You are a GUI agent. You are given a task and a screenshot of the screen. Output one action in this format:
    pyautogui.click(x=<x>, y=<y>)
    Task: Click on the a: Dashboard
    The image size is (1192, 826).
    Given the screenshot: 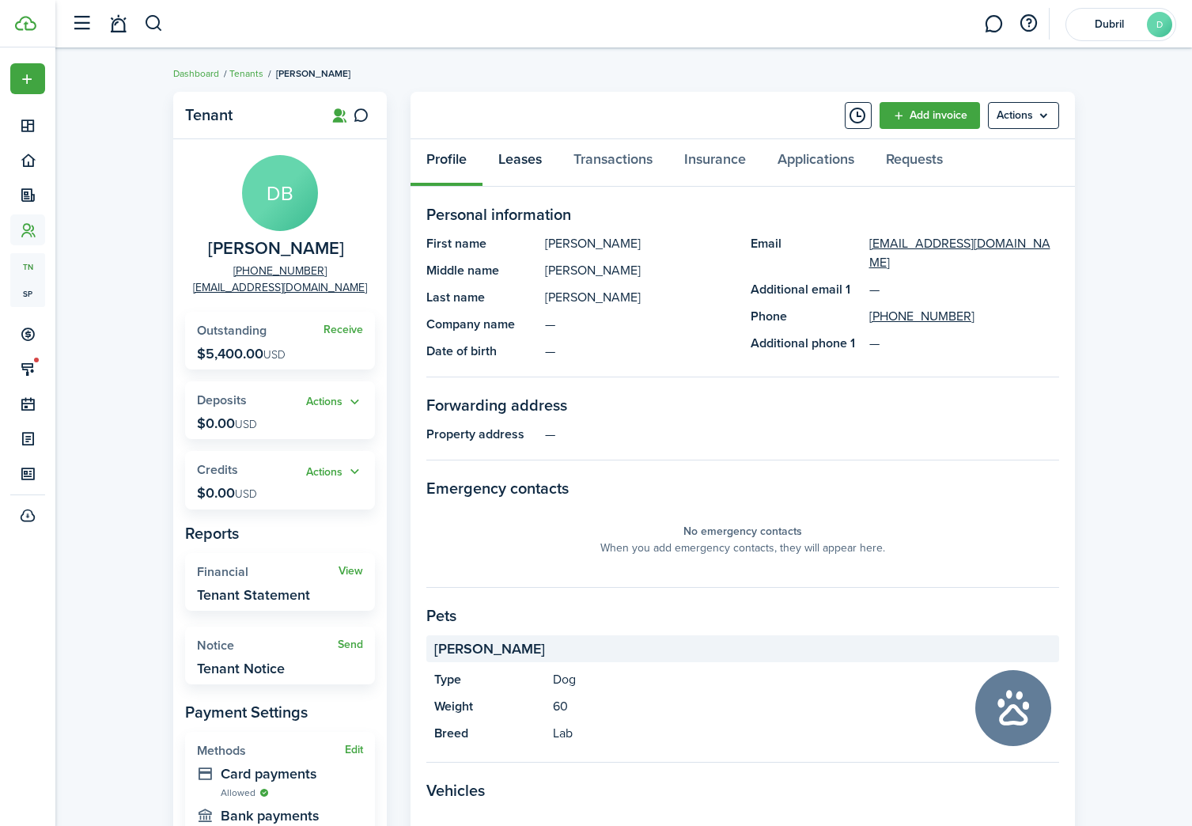 What is the action you would take?
    pyautogui.click(x=196, y=74)
    